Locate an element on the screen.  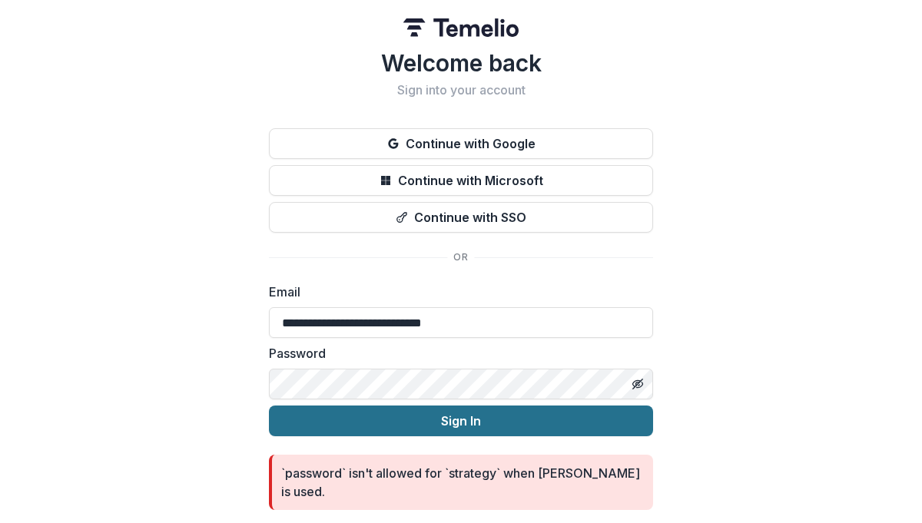
label: Email is located at coordinates (456, 292).